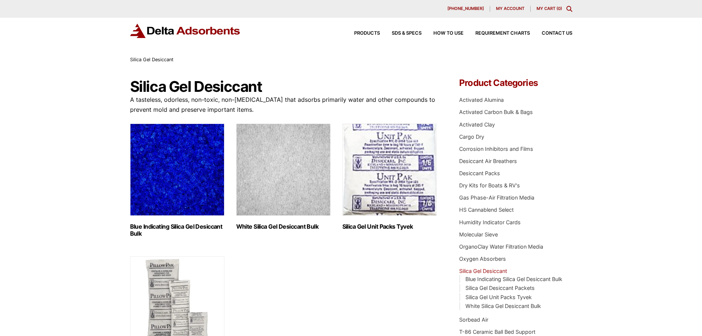 The image size is (702, 336). Describe the element at coordinates (503, 33) in the screenshot. I see `span: Requirement Charts` at that location.